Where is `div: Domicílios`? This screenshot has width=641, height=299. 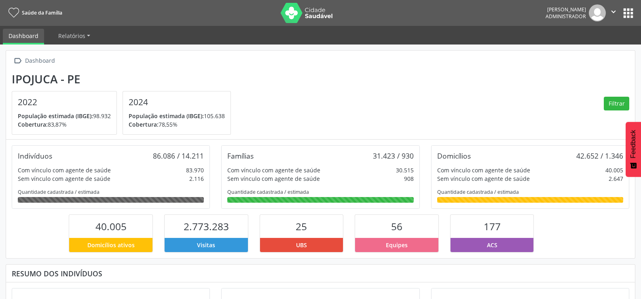
div: Domicílios is located at coordinates (454, 156).